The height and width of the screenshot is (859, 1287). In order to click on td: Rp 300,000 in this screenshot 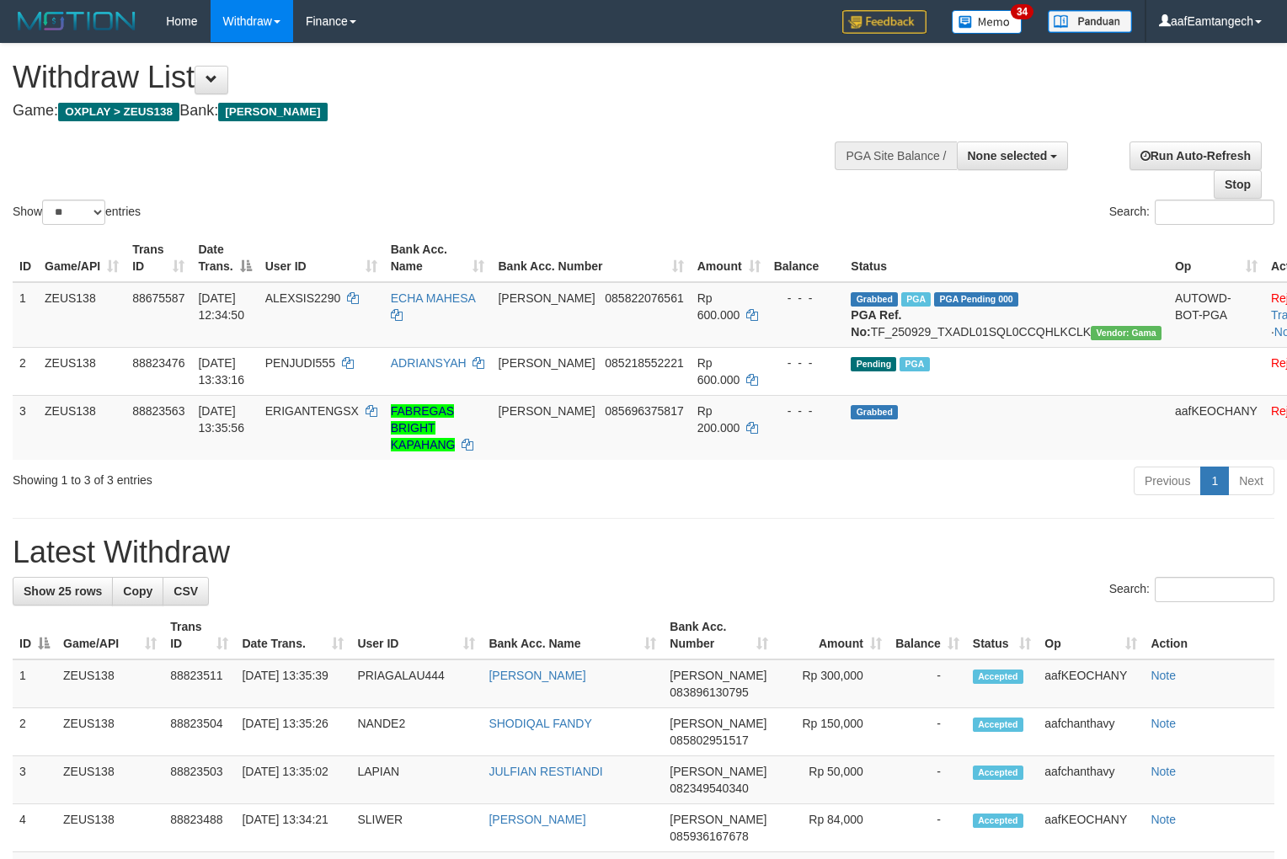, I will do `click(832, 684)`.